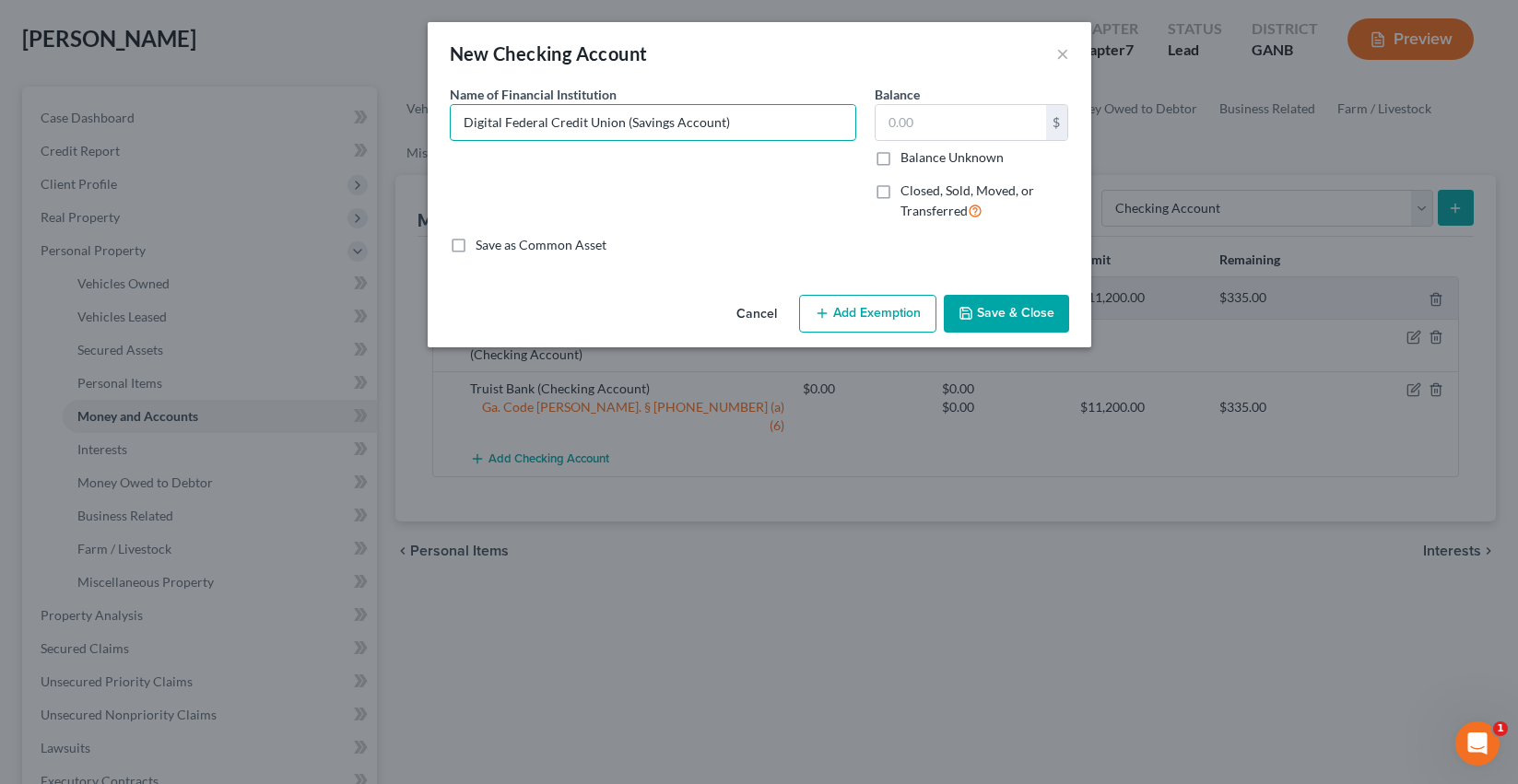  I want to click on div: New Checking Account, so click(548, 53).